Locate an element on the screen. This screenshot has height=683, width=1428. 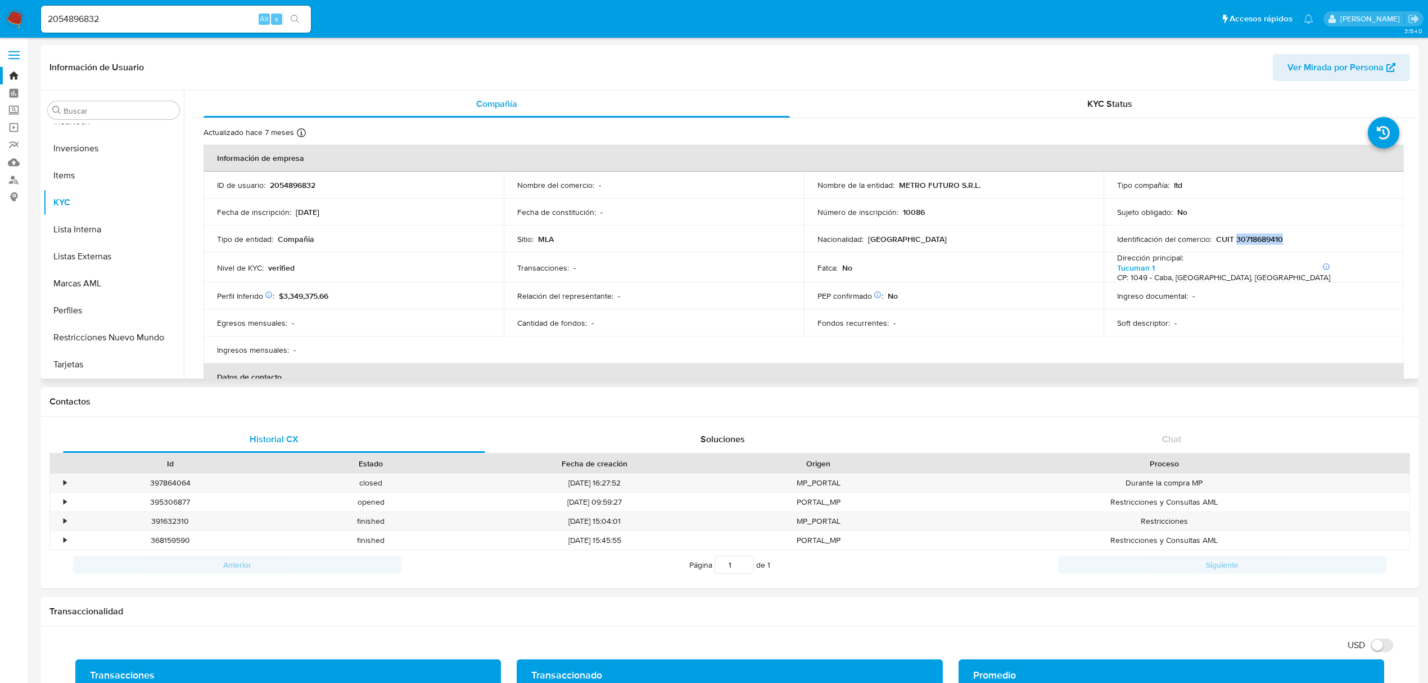
a: Notificaciones is located at coordinates (1309, 19).